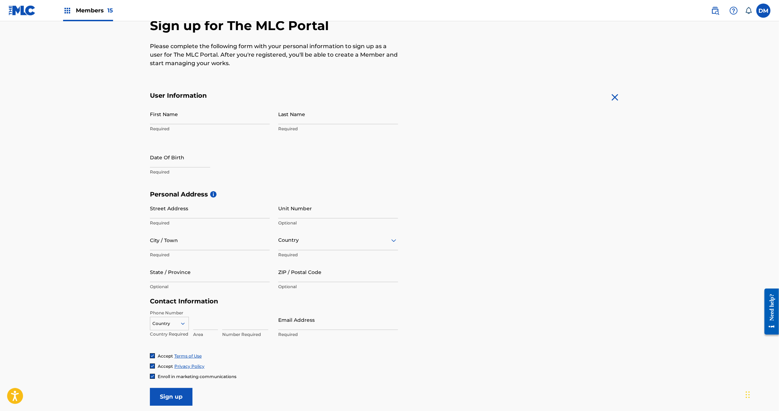 The height and width of the screenshot is (411, 779). I want to click on h5: Personal Address, so click(389, 195).